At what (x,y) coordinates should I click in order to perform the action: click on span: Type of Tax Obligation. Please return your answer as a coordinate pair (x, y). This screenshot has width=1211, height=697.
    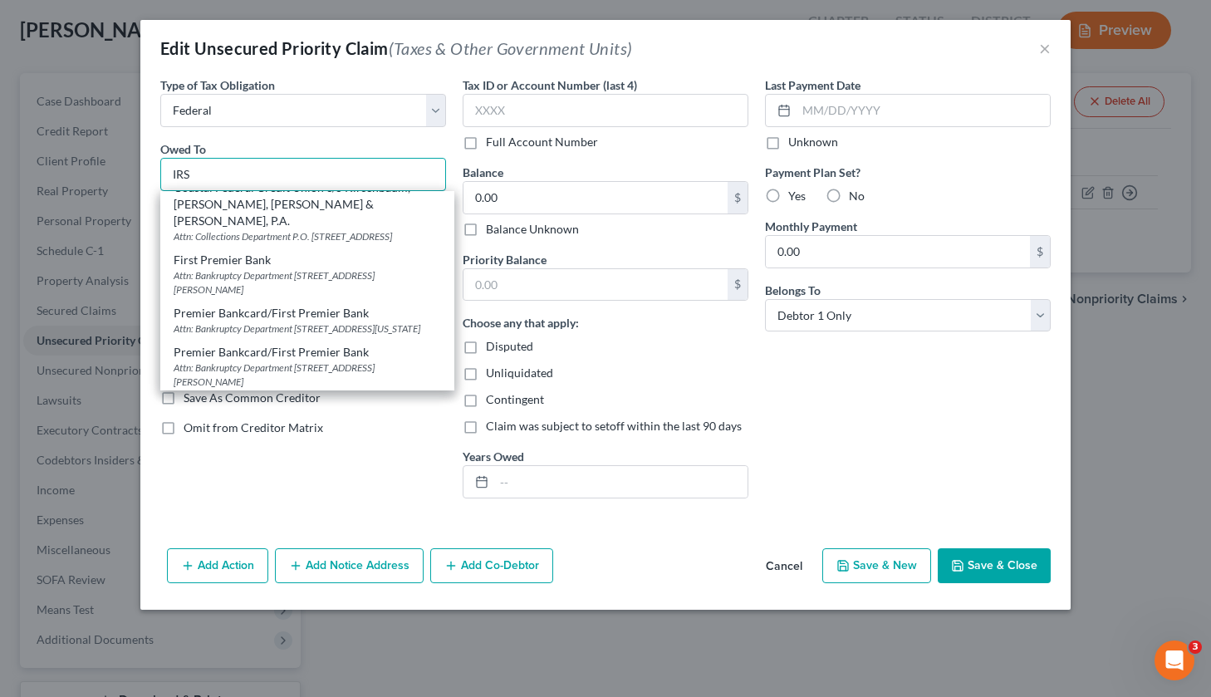
    Looking at the image, I should click on (218, 85).